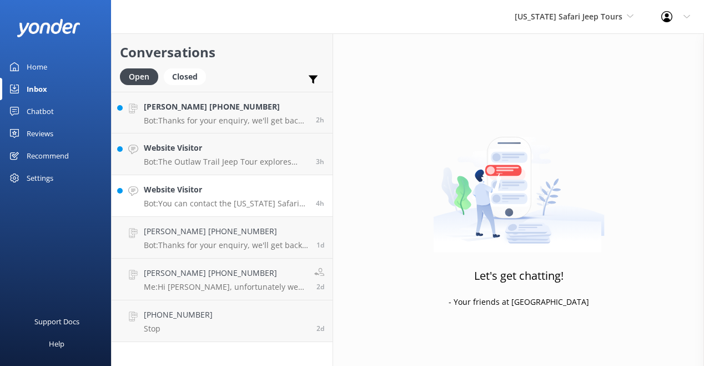 The height and width of the screenshot is (366, 704). I want to click on p: Stop, so click(178, 328).